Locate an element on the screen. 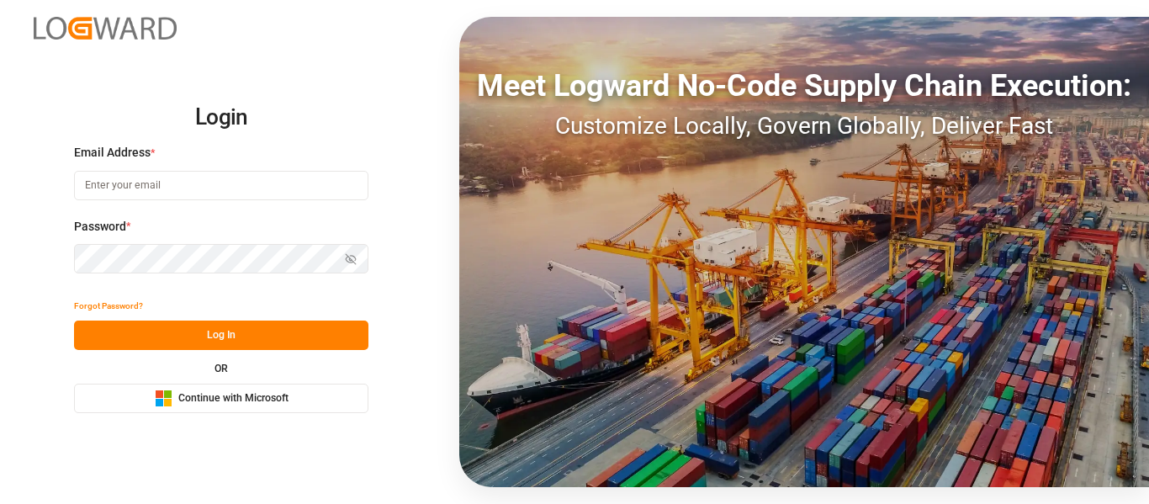 This screenshot has height=504, width=1149. button: Continue with Microsoft is located at coordinates (221, 398).